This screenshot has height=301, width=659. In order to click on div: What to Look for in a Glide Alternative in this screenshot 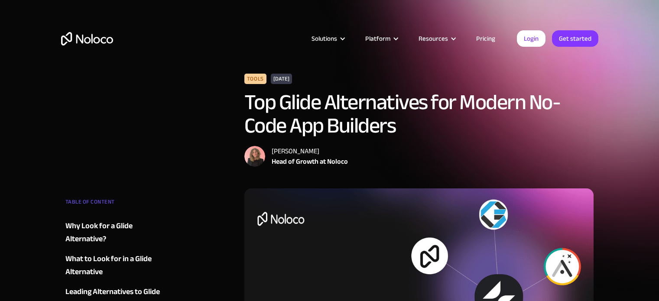, I will do `click(118, 265)`.